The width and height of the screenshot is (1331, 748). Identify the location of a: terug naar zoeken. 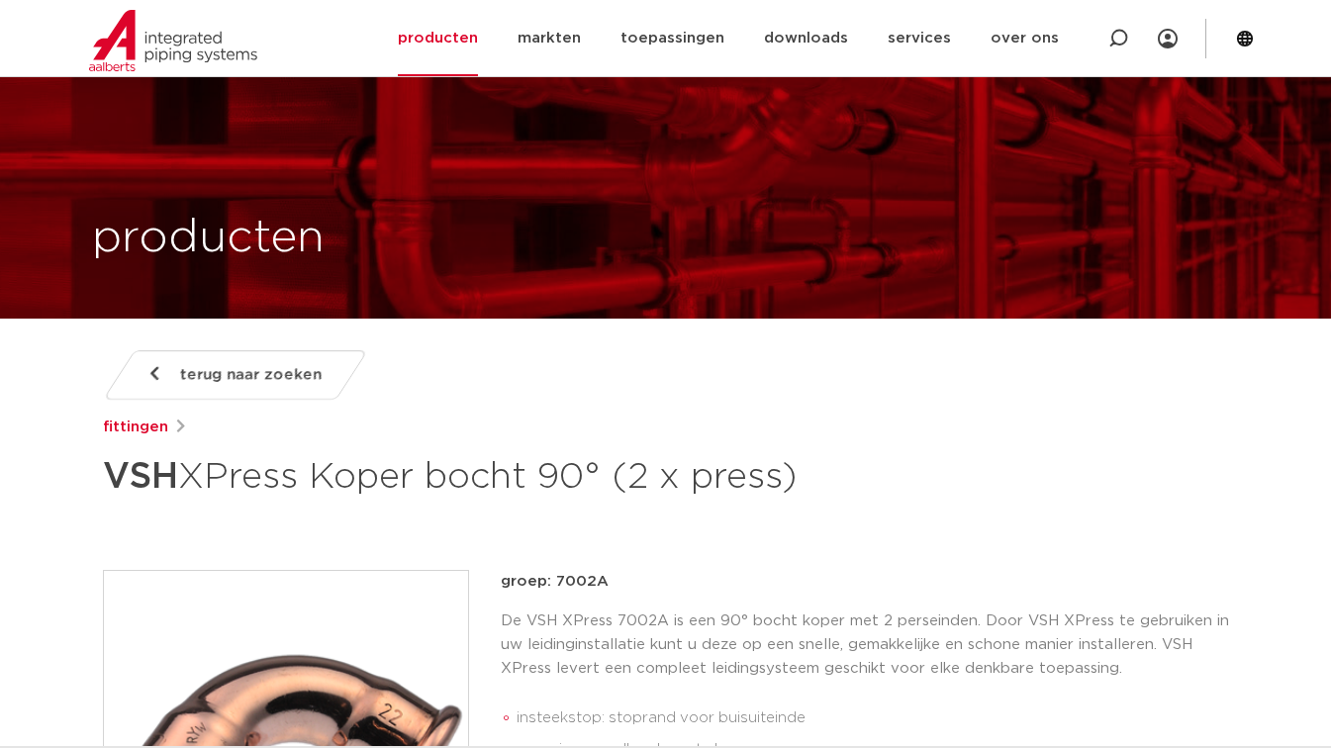
(235, 375).